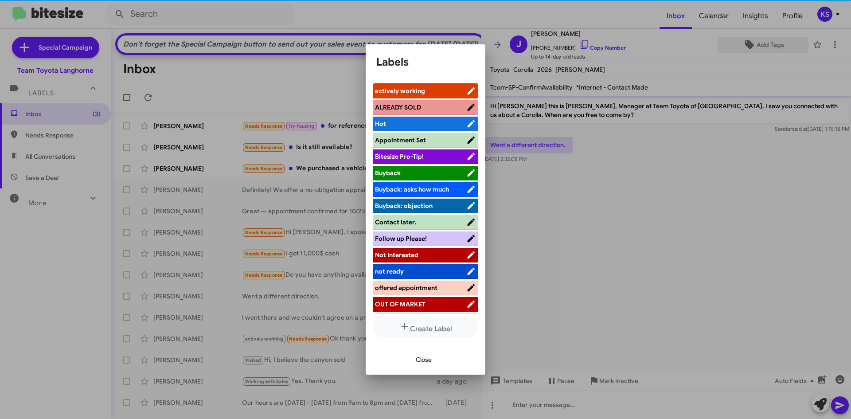  What do you see at coordinates (400, 140) in the screenshot?
I see `span: Appointment Set` at bounding box center [400, 140].